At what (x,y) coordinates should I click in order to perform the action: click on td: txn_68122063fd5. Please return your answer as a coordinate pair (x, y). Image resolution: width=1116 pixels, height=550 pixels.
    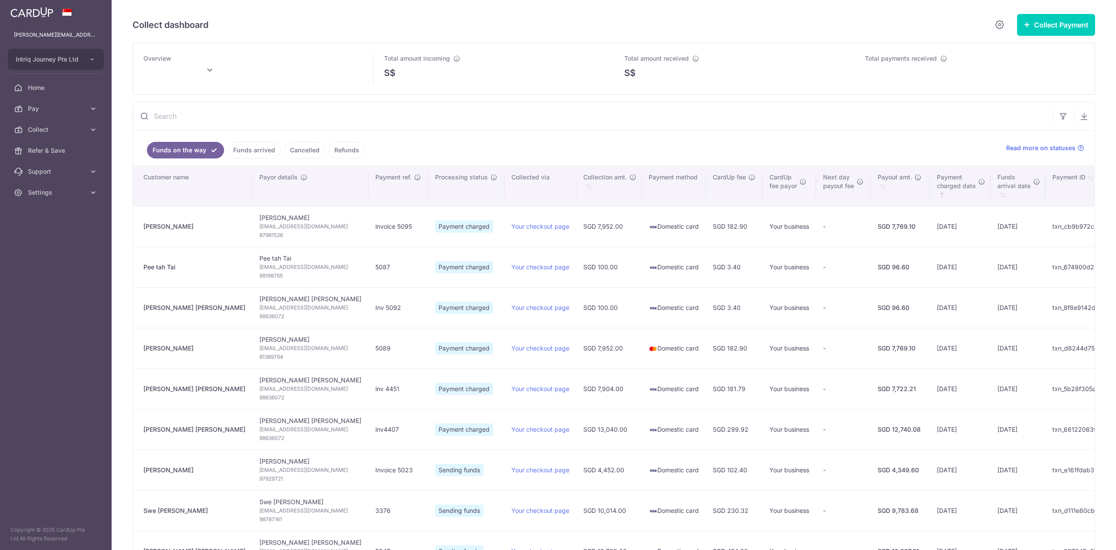
    Looking at the image, I should click on (1080, 429).